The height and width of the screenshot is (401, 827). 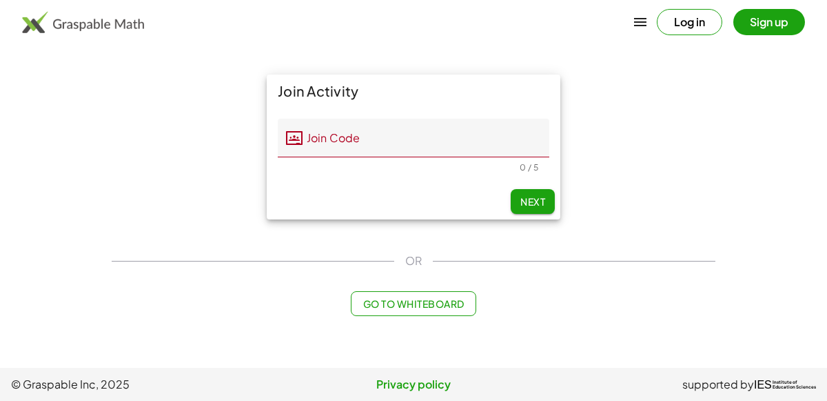 What do you see at coordinates (763, 384) in the screenshot?
I see `span: IES` at bounding box center [763, 384].